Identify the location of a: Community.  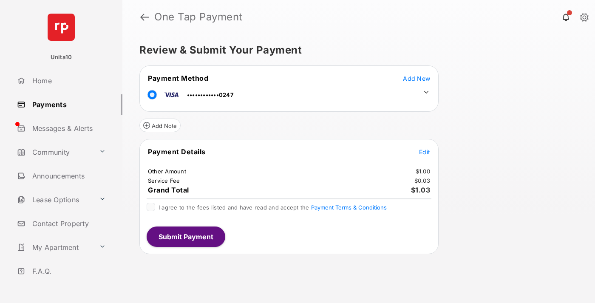
(54, 152).